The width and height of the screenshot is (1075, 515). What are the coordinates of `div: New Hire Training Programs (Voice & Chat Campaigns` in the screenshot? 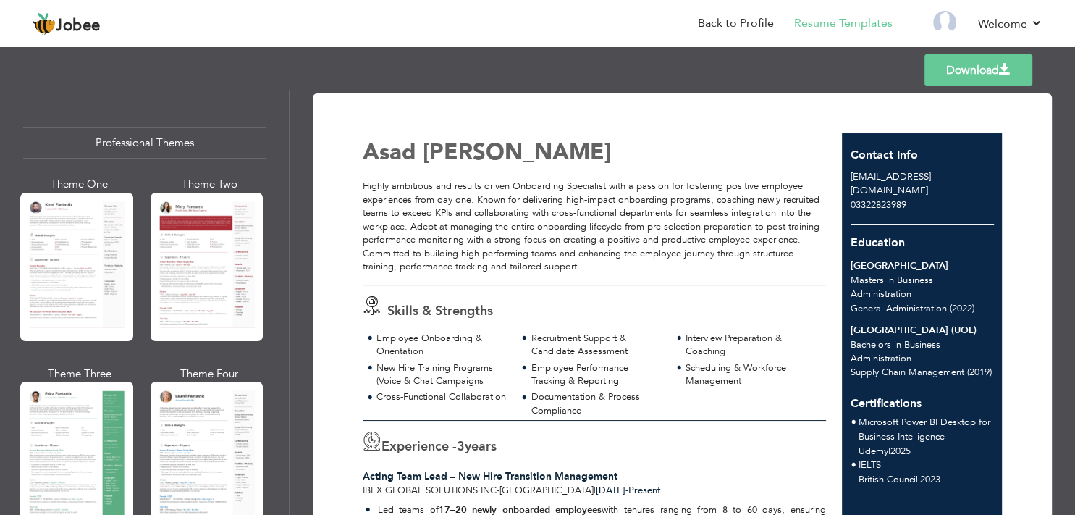 It's located at (442, 374).